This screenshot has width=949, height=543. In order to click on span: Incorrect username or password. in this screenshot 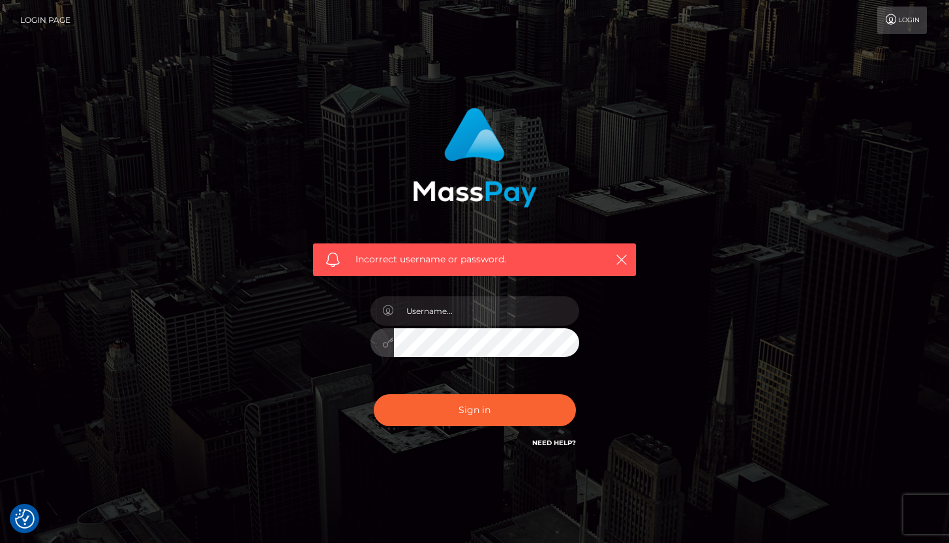, I will do `click(474, 259)`.